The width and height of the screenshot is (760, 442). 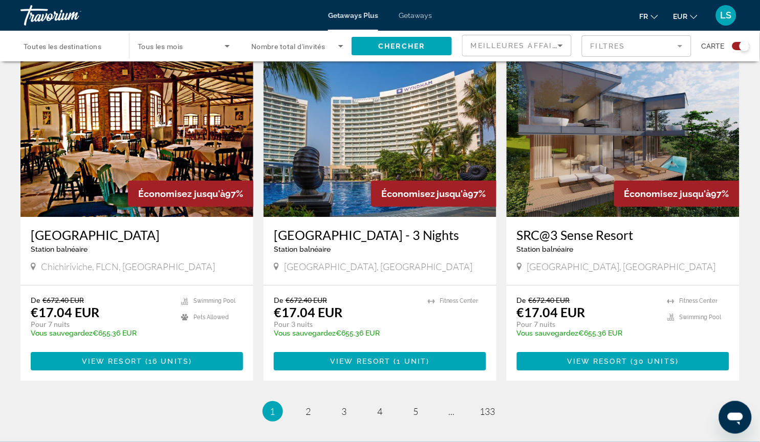 What do you see at coordinates (402, 46) in the screenshot?
I see `button: Chercher` at bounding box center [402, 46].